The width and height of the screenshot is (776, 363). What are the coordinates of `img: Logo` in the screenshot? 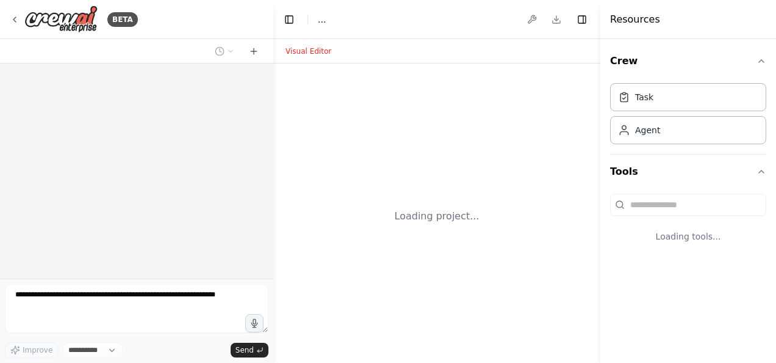 It's located at (61, 19).